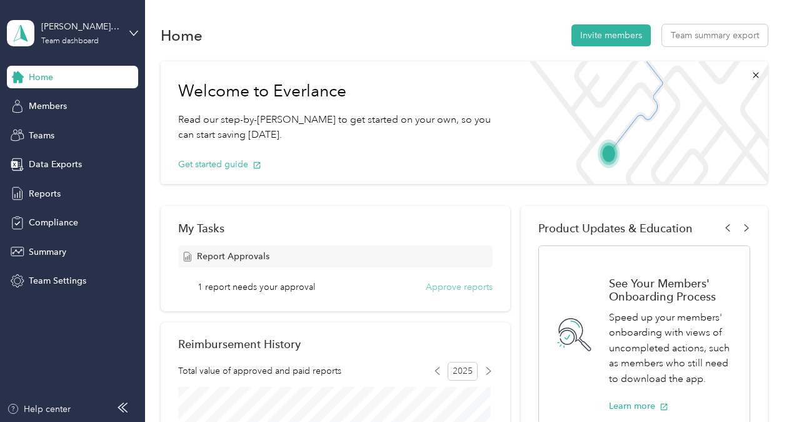  Describe the element at coordinates (41, 77) in the screenshot. I see `span: Home` at that location.